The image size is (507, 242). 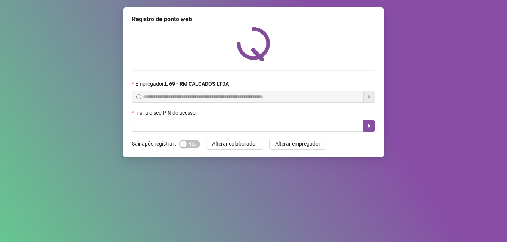 I want to click on span: Alterar colaborador, so click(x=234, y=144).